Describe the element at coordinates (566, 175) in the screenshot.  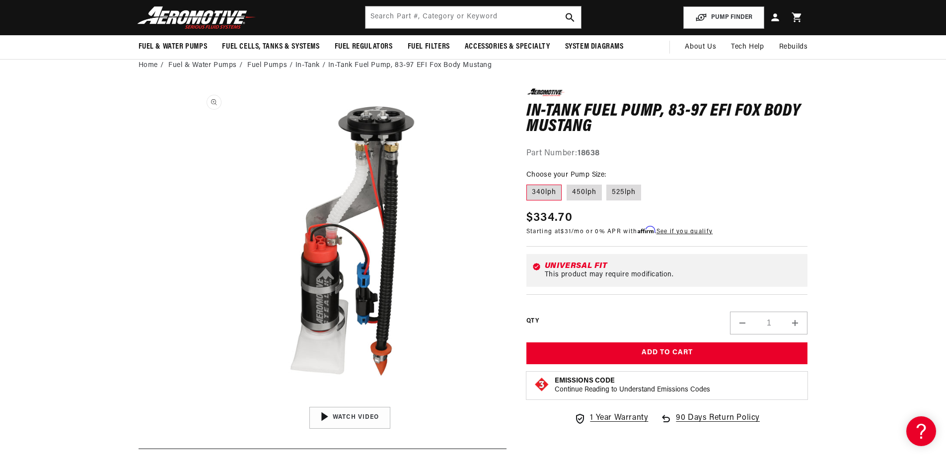
I see `legend: Choose your Pump Size:` at that location.